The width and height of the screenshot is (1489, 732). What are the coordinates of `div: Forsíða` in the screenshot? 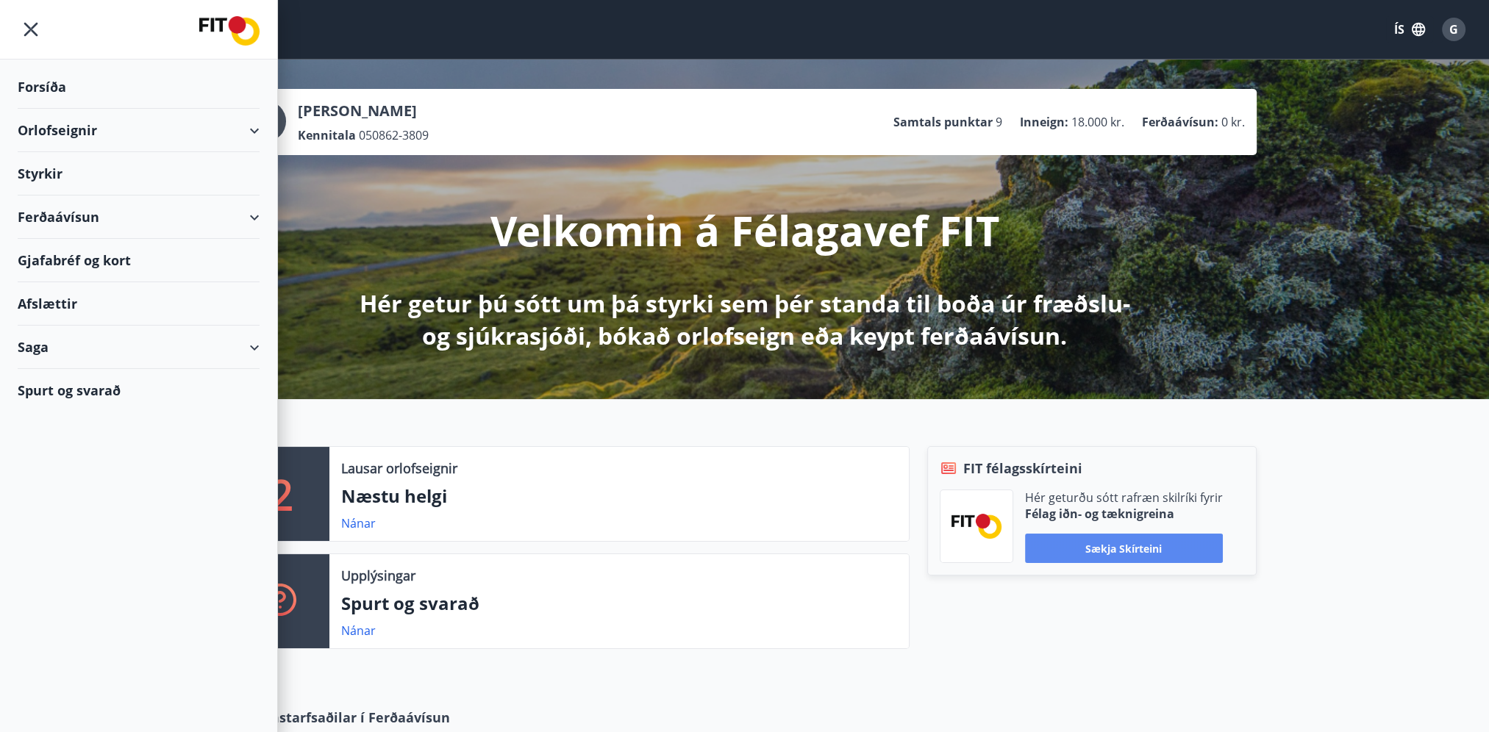 It's located at (138, 87).